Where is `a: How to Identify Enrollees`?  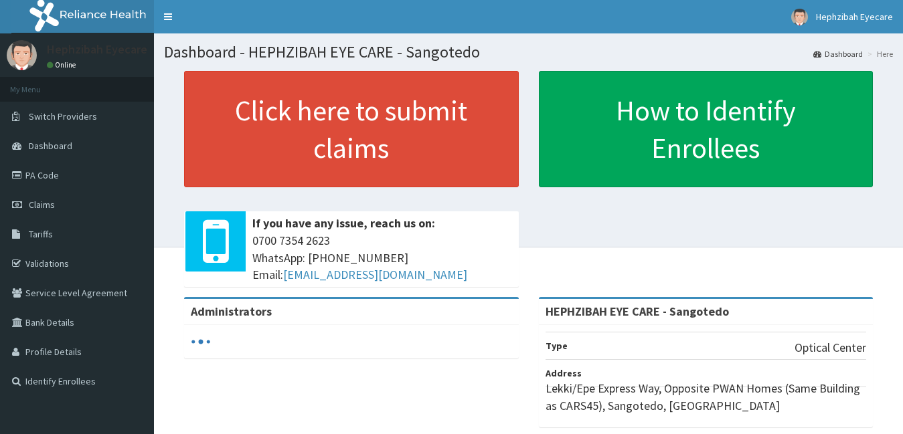 a: How to Identify Enrollees is located at coordinates (706, 129).